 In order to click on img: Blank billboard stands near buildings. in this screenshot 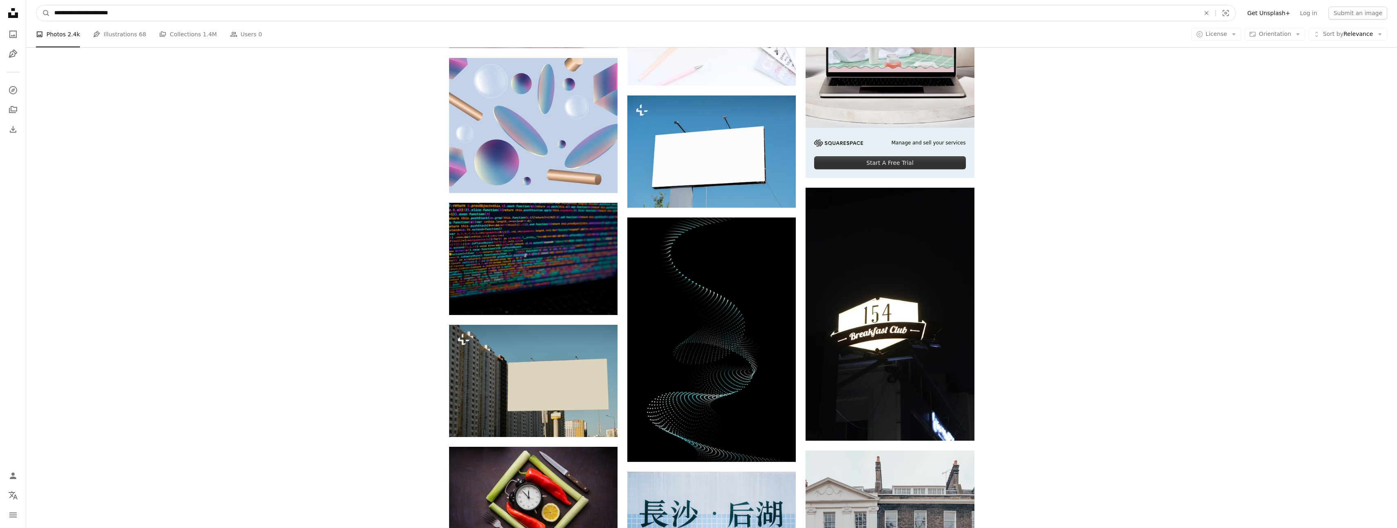, I will do `click(533, 381)`.